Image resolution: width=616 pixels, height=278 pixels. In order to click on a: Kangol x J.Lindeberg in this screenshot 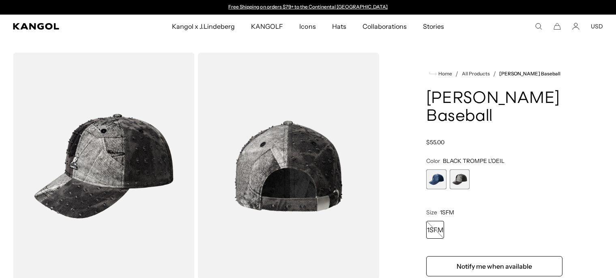, I will do `click(204, 26)`.